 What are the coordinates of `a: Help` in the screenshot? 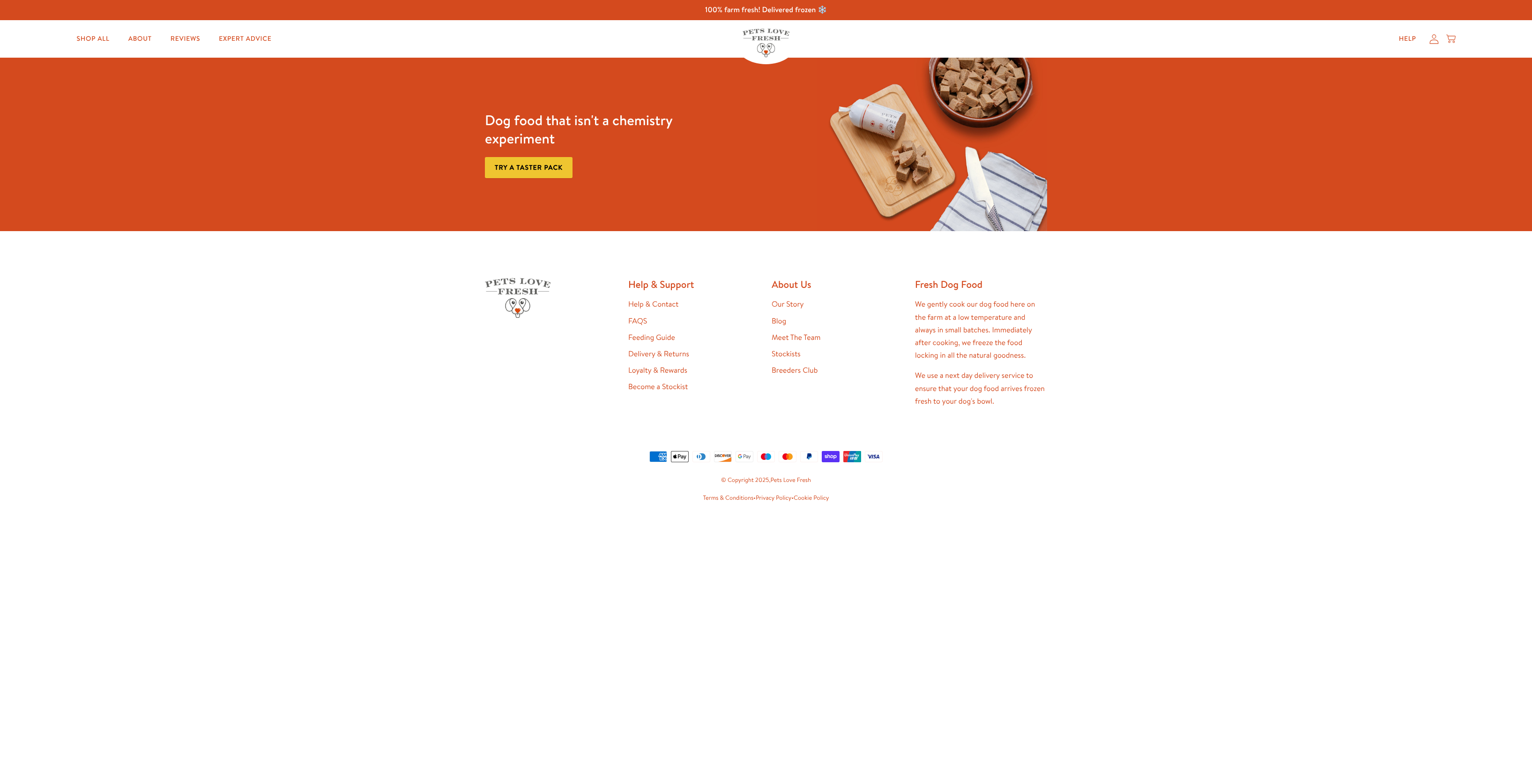 It's located at (1408, 39).